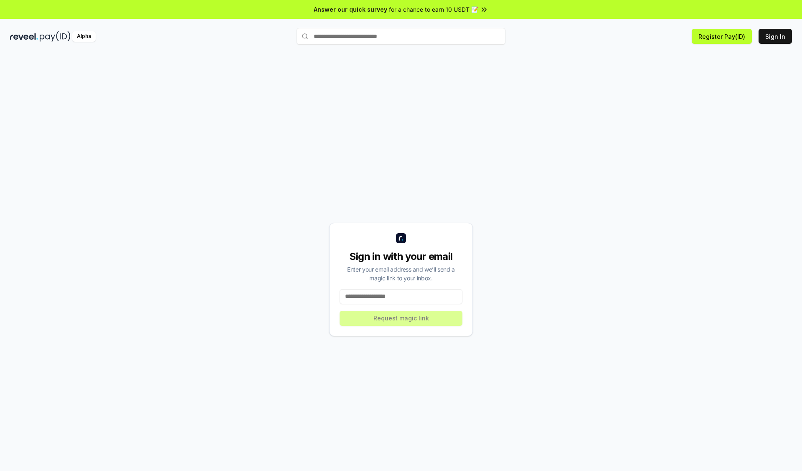 This screenshot has height=471, width=802. Describe the element at coordinates (433, 9) in the screenshot. I see `span: for a chance to earn 10 USDT 📝` at that location.